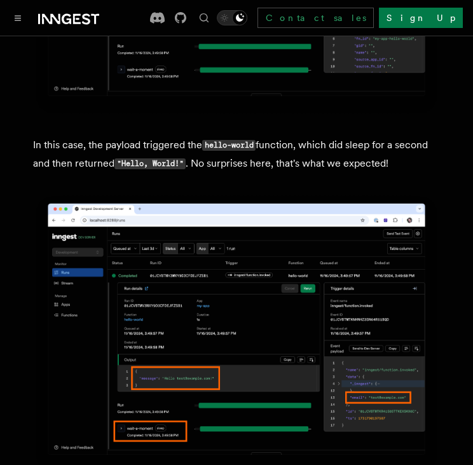 Image resolution: width=473 pixels, height=465 pixels. What do you see at coordinates (421, 18) in the screenshot?
I see `a: Sign Up` at bounding box center [421, 18].